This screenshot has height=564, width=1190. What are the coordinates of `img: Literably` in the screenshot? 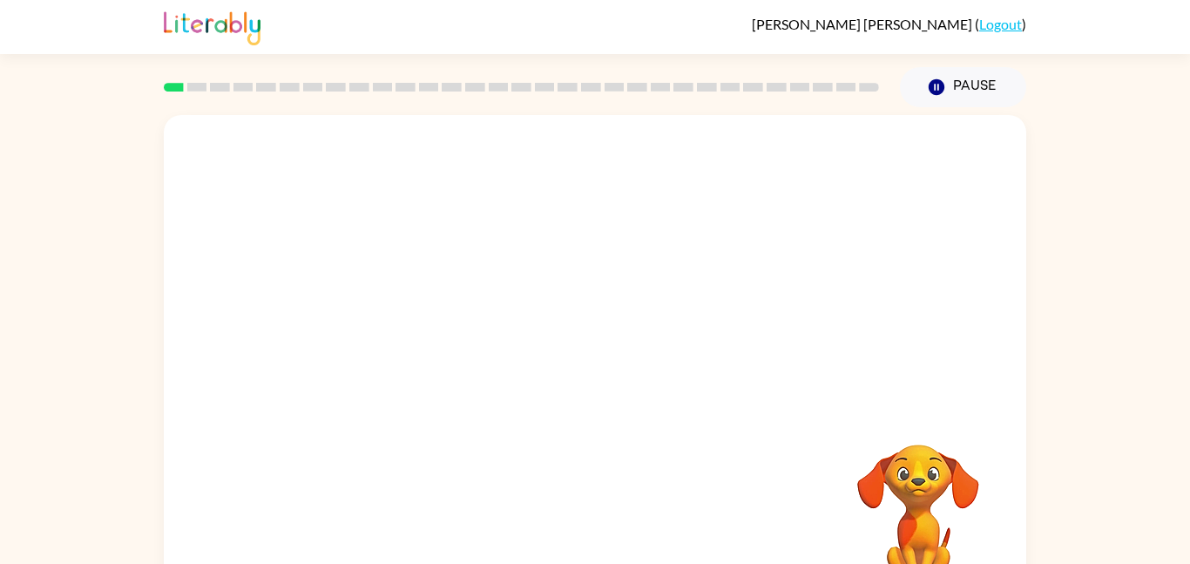 It's located at (212, 26).